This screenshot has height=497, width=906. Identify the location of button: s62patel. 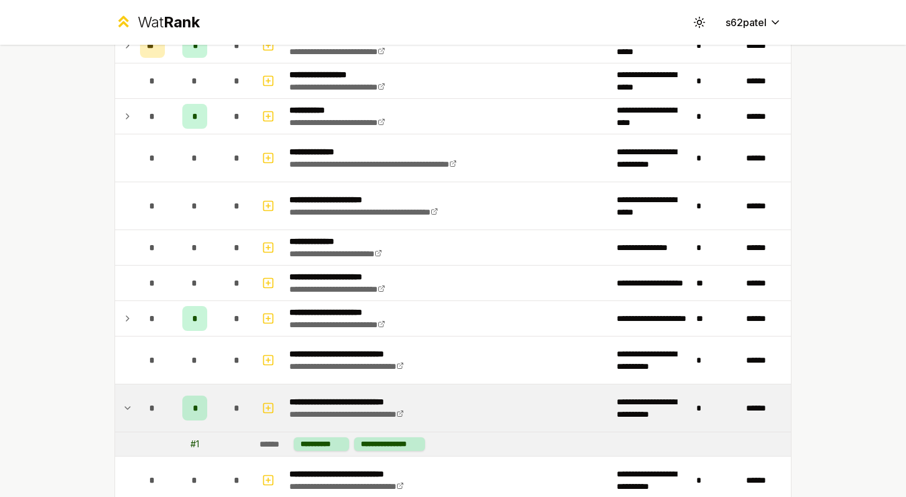
(753, 22).